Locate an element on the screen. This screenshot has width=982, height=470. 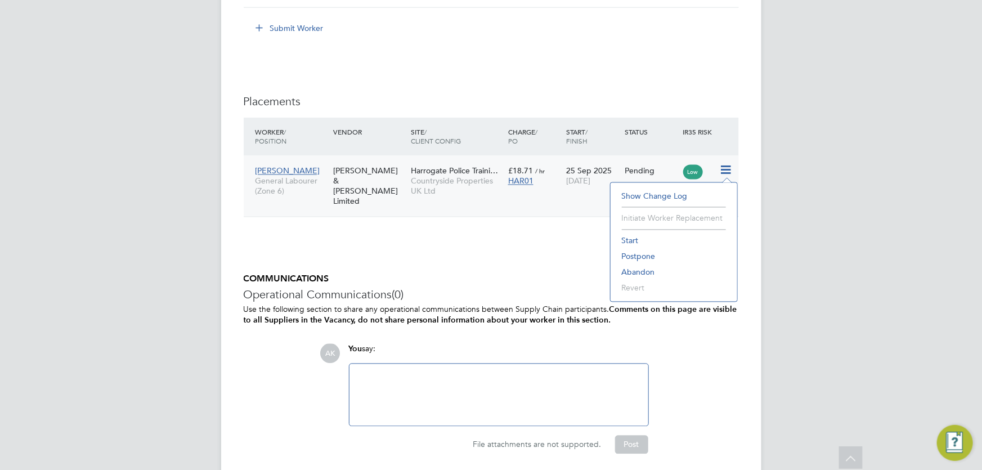
span: / Client Config is located at coordinates (435, 137).